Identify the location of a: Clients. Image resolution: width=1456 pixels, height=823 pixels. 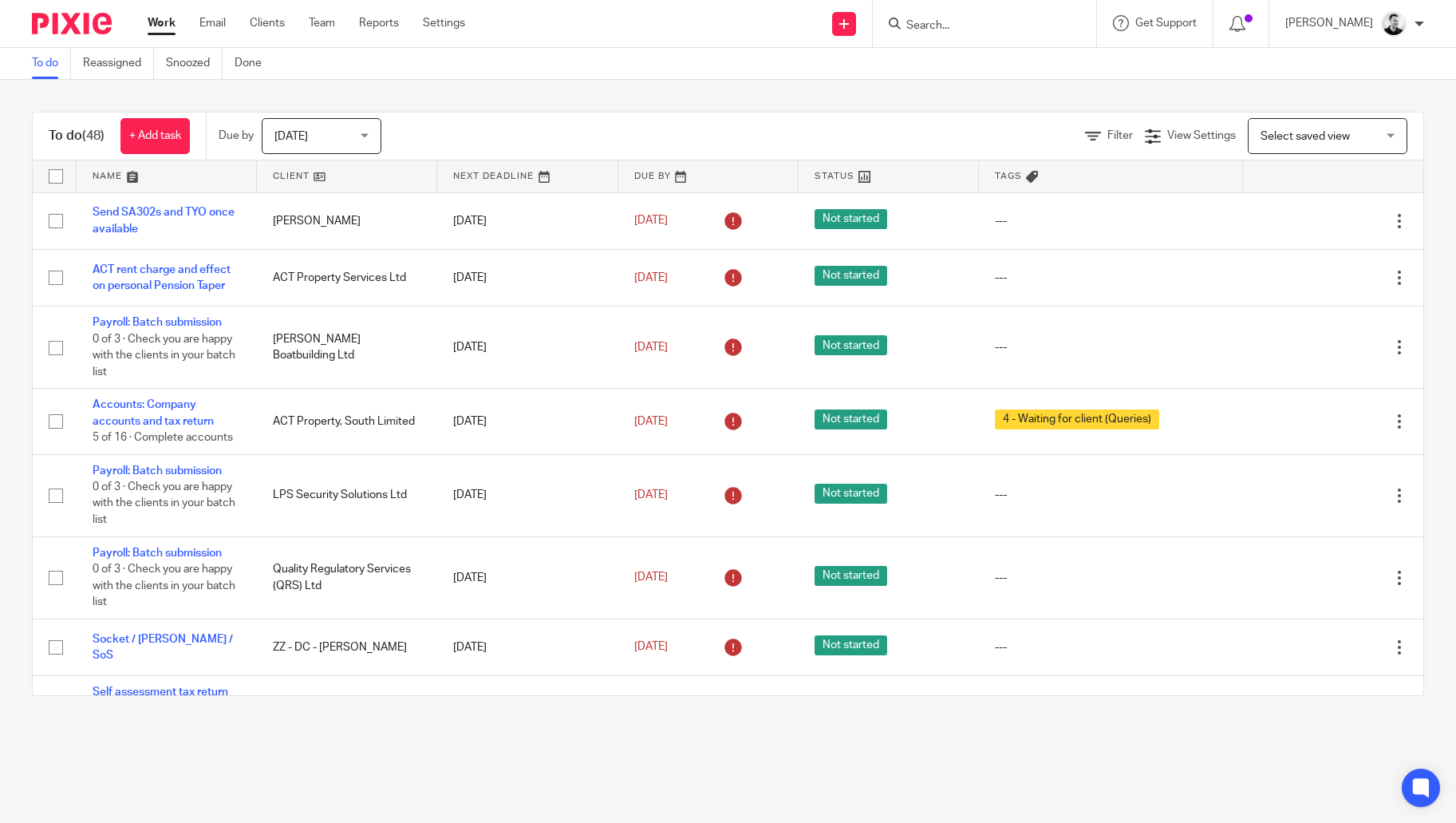
(267, 23).